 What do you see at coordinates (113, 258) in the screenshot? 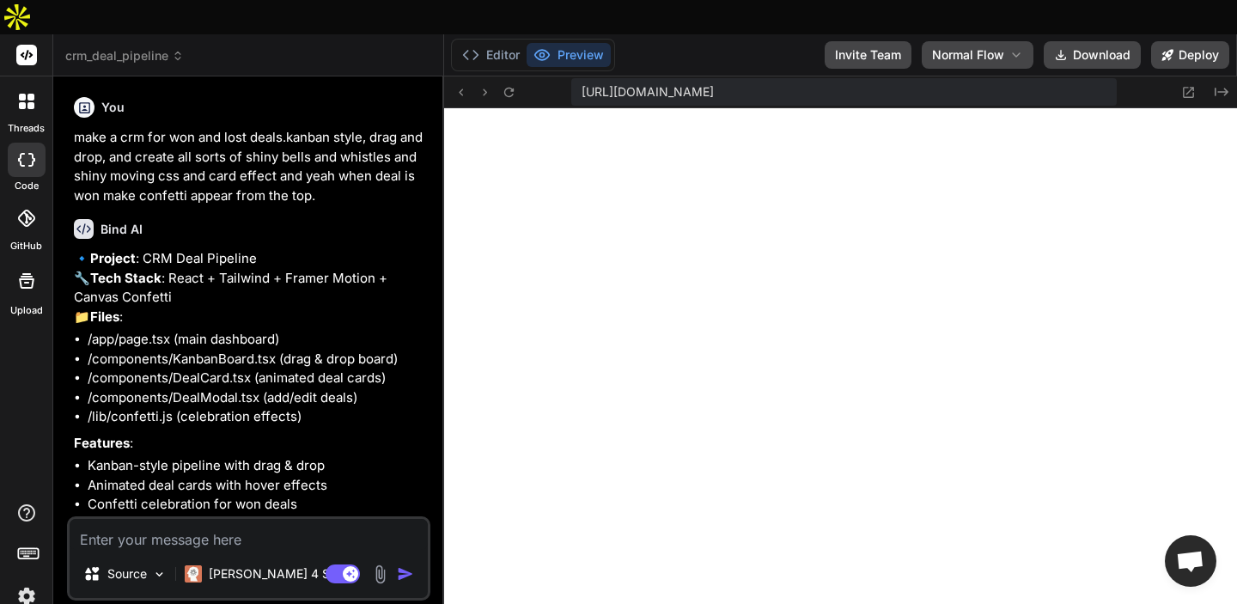
I see `strong: Project` at bounding box center [113, 258].